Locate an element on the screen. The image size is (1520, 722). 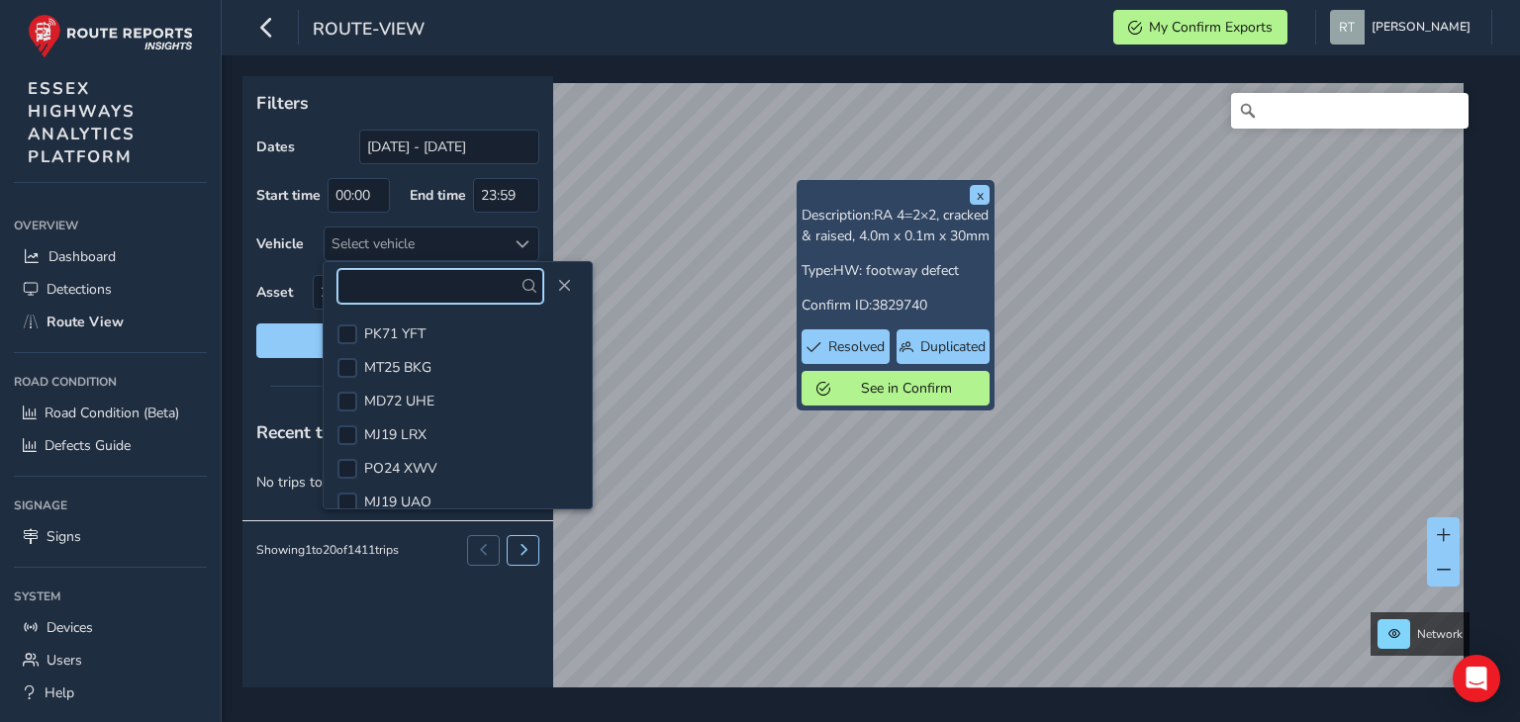
div: Overview is located at coordinates (110, 226).